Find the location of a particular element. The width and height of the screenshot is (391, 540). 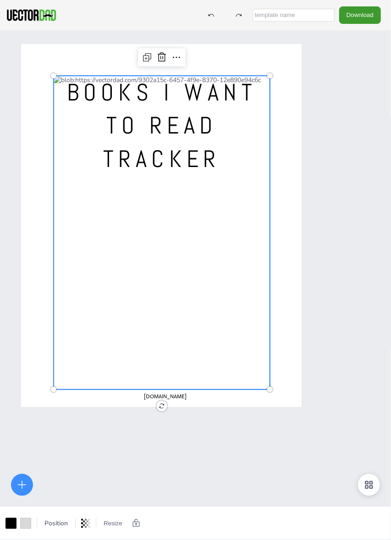

button: Download is located at coordinates (360, 15).